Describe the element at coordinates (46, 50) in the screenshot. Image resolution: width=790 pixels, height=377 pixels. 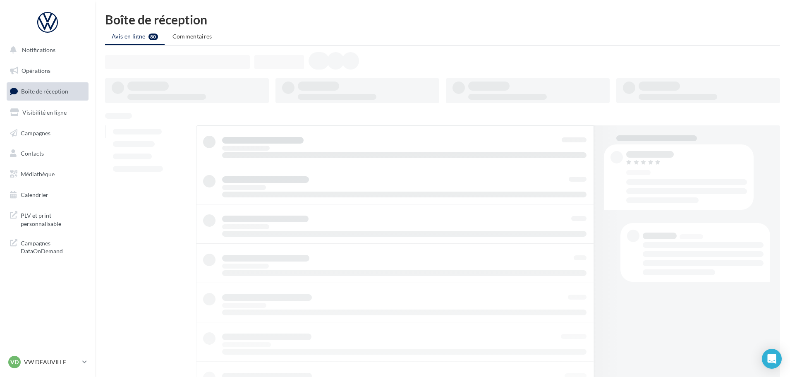
I see `button: Notifications` at that location.